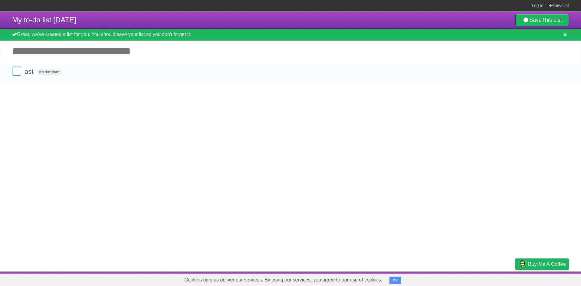  What do you see at coordinates (542, 264) in the screenshot?
I see `a: Buy me a coffee` at bounding box center [542, 264].